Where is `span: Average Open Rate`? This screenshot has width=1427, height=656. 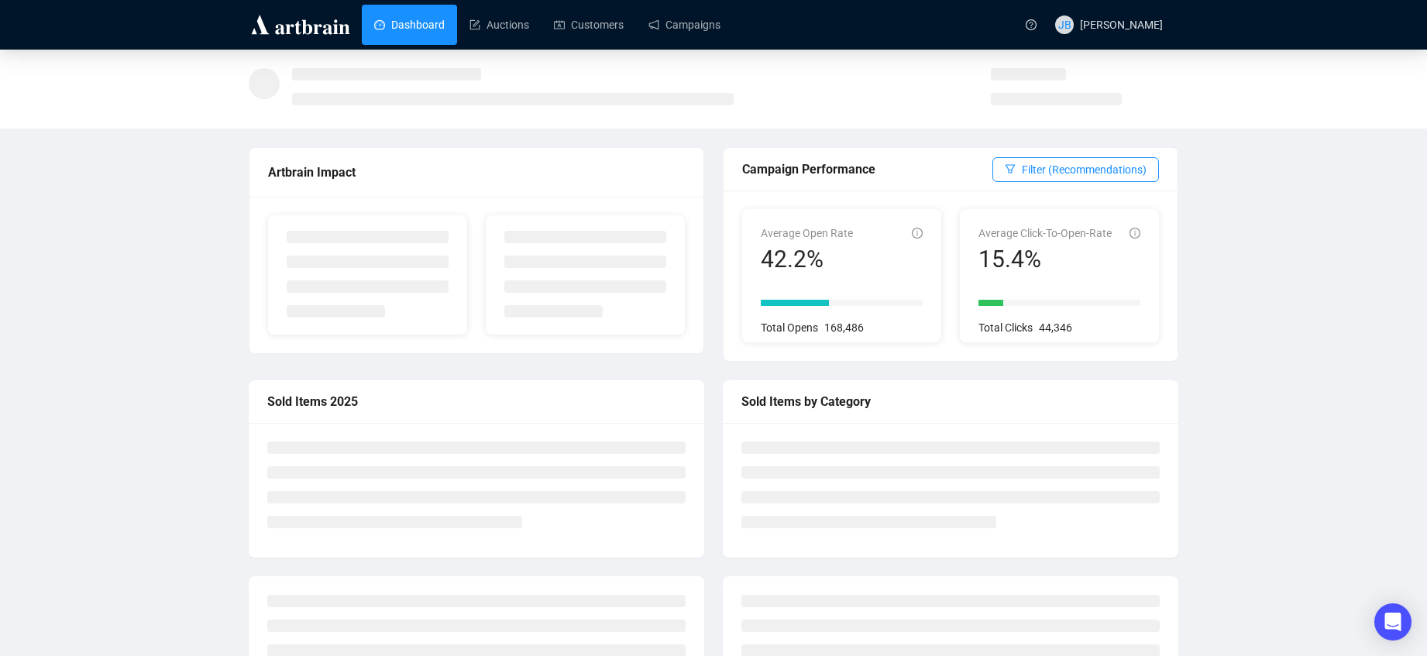 span: Average Open Rate is located at coordinates (807, 233).